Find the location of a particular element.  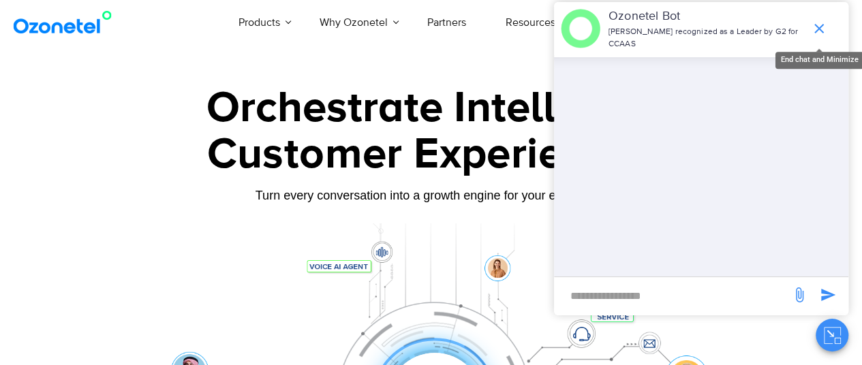

button: Close chat is located at coordinates (832, 335).